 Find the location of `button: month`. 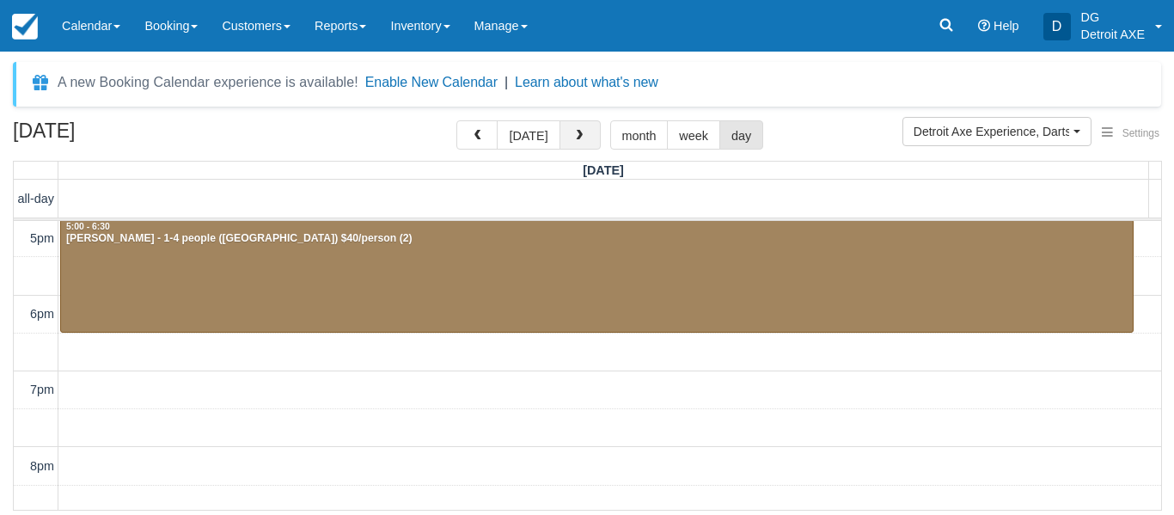

button: month is located at coordinates (639, 135).